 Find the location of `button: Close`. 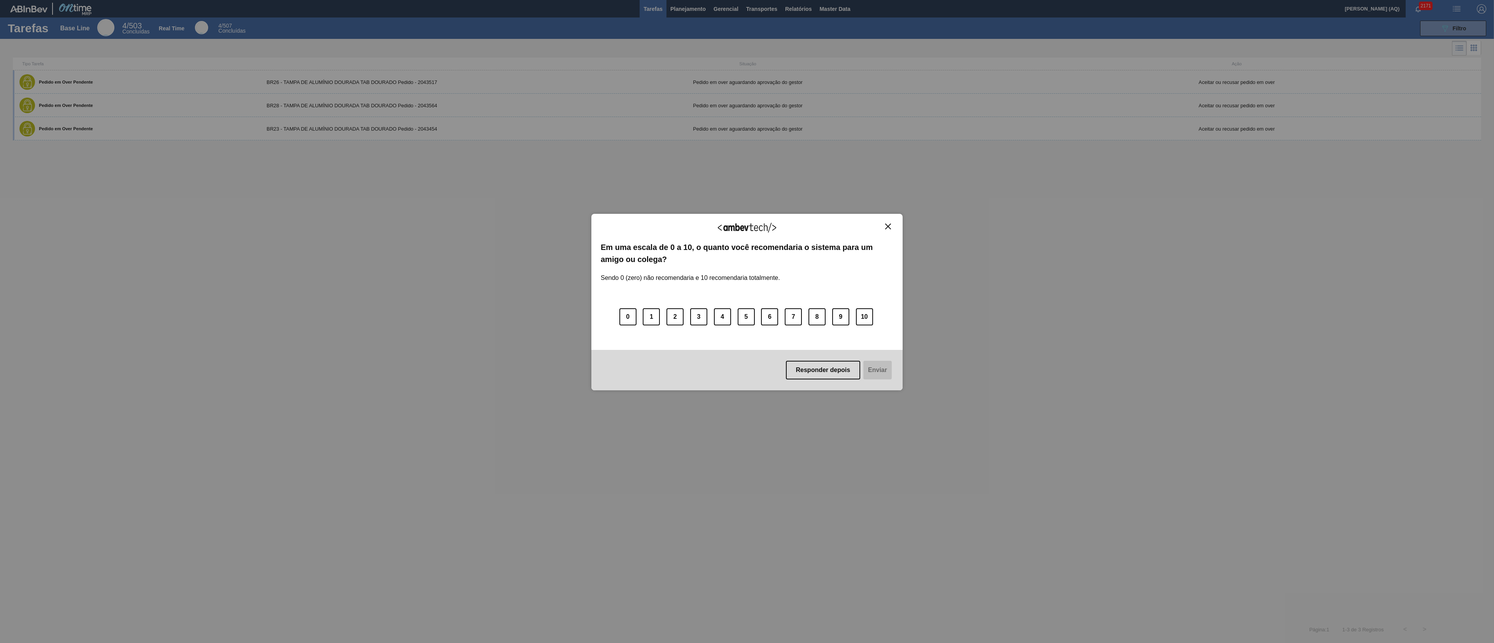

button: Close is located at coordinates (888, 226).